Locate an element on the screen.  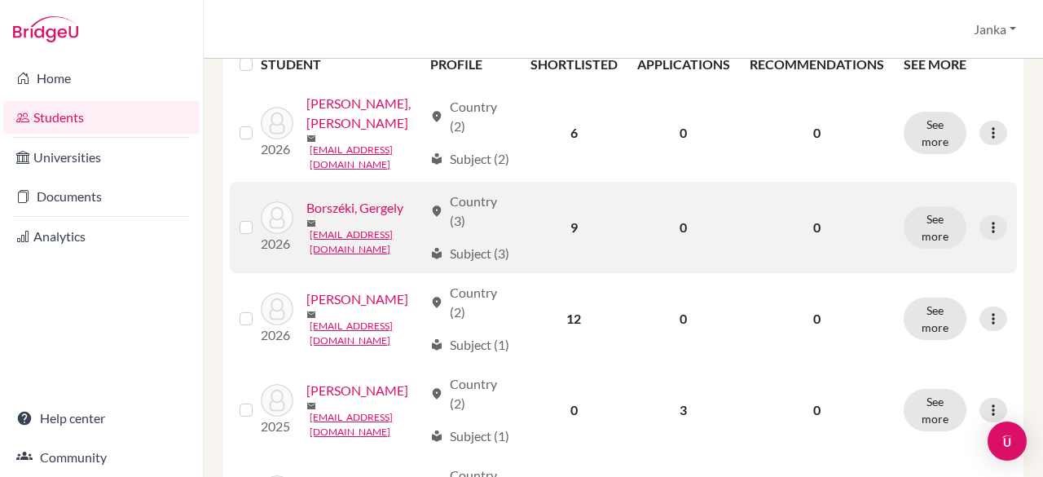
div: Open Intercom Messenger is located at coordinates (1008, 441).